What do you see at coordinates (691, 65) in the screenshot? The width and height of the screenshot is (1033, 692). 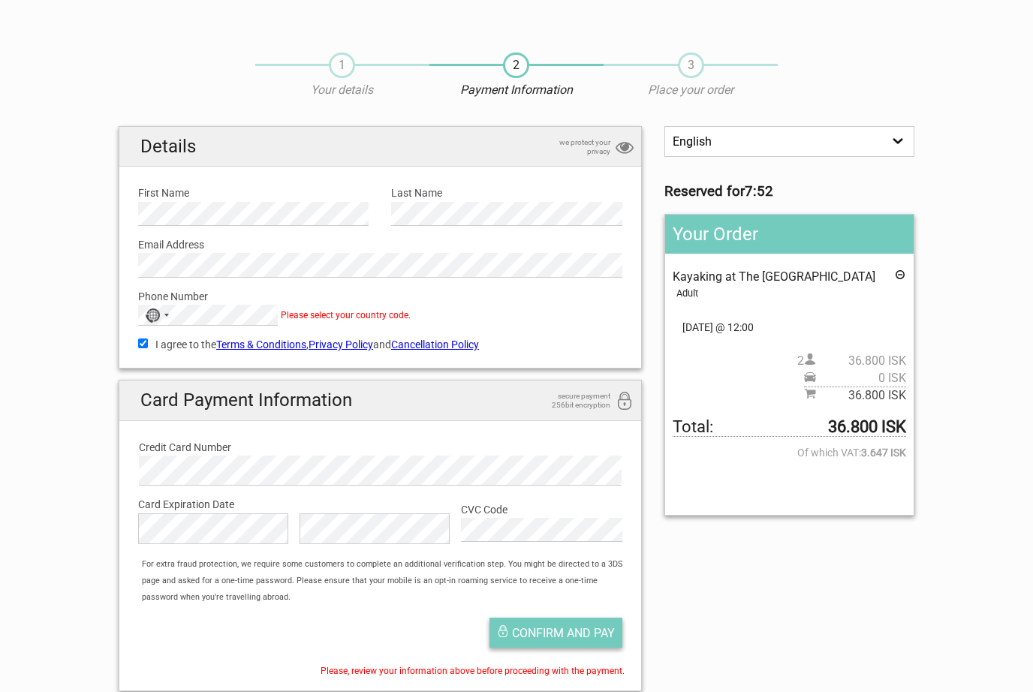 I see `span: 3` at bounding box center [691, 65].